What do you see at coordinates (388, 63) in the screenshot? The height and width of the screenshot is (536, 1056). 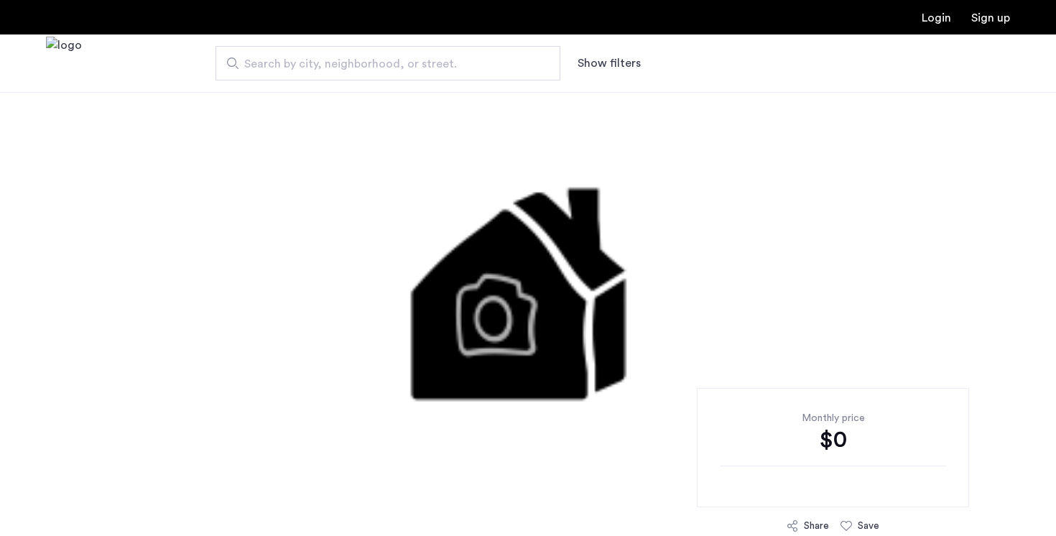 I see `input: Apartment Search` at bounding box center [388, 63].